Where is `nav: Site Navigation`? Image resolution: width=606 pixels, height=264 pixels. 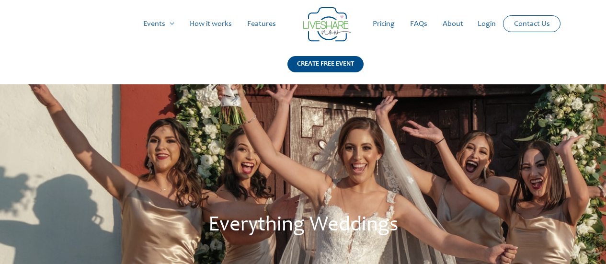 nav: Site Navigation is located at coordinates (303, 24).